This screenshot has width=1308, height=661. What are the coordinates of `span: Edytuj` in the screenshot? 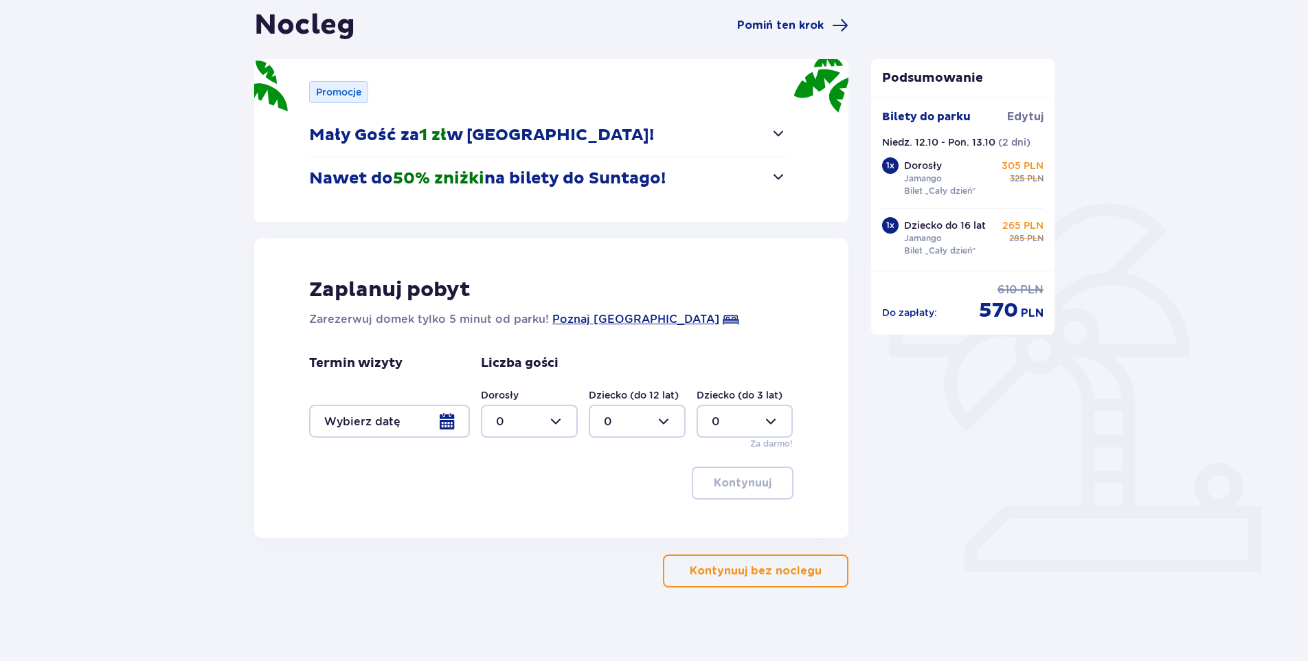 It's located at (1025, 117).